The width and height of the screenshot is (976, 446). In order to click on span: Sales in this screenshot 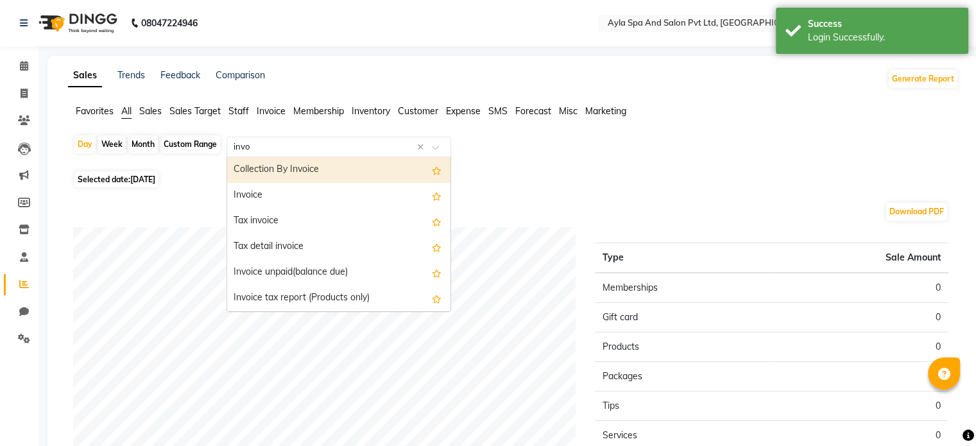, I will do `click(150, 111)`.